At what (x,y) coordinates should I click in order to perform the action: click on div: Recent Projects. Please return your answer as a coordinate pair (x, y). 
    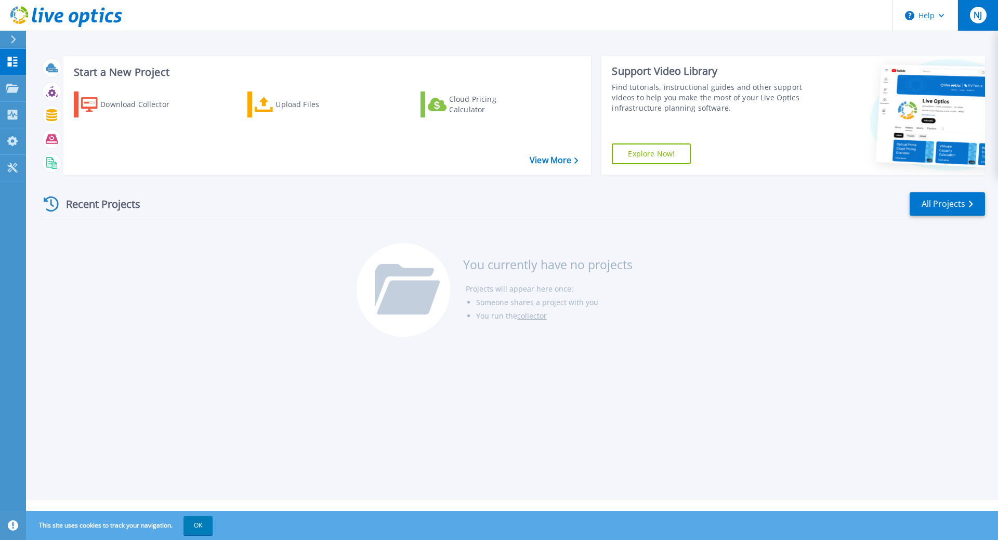
    Looking at the image, I should click on (97, 204).